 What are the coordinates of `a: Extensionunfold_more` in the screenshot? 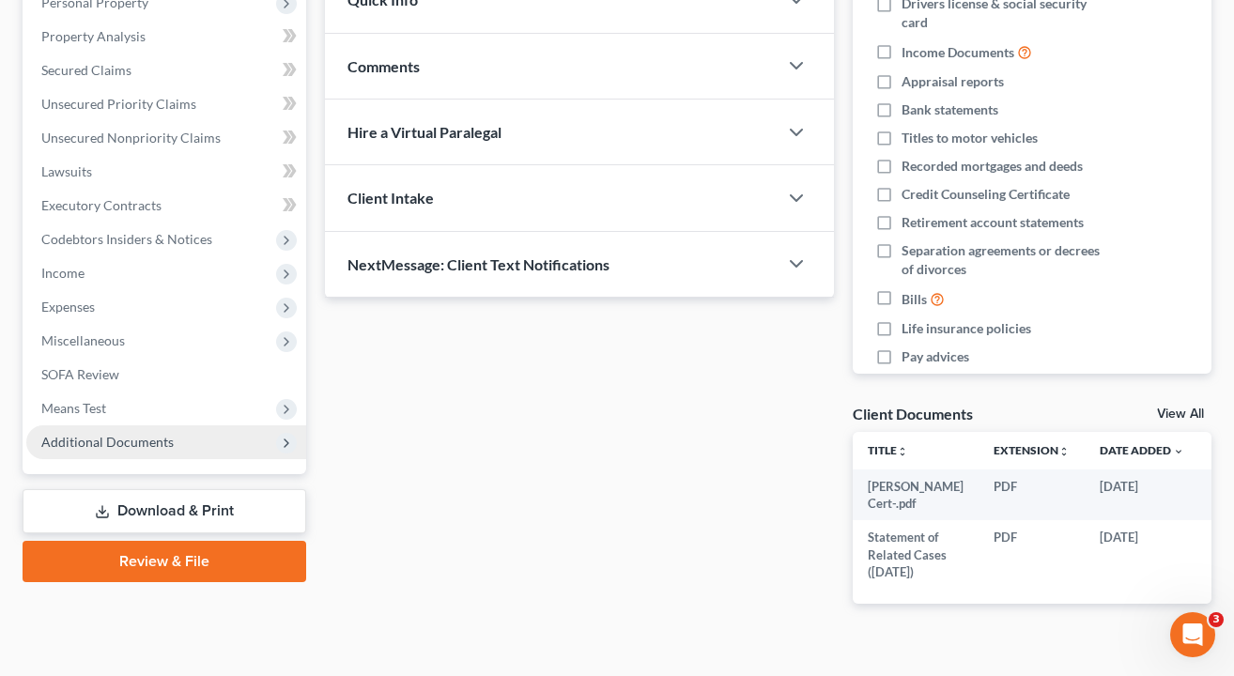 It's located at (1031, 450).